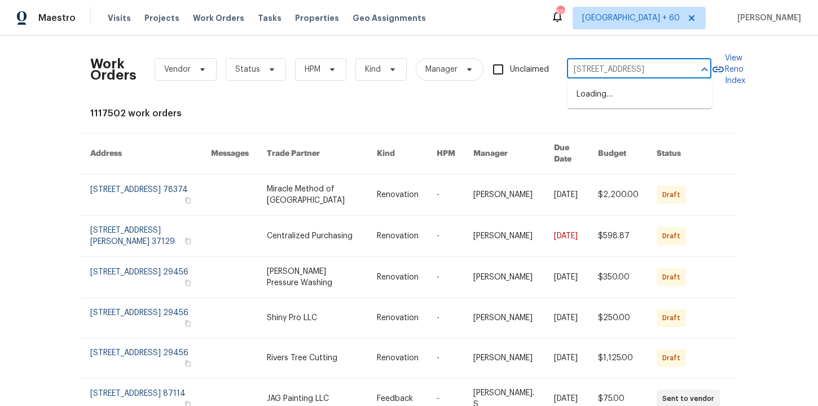 This screenshot has height=406, width=818. Describe the element at coordinates (705, 69) in the screenshot. I see `button: Close` at that location.